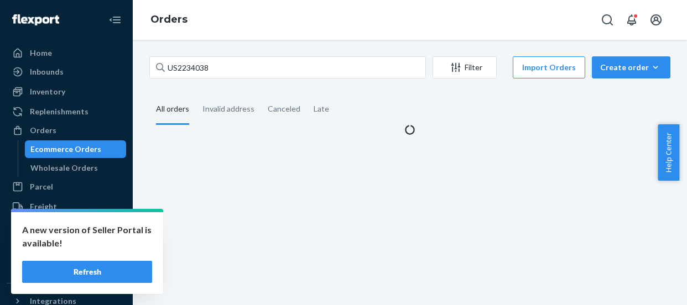  What do you see at coordinates (66, 53) in the screenshot?
I see `a: Home` at bounding box center [66, 53].